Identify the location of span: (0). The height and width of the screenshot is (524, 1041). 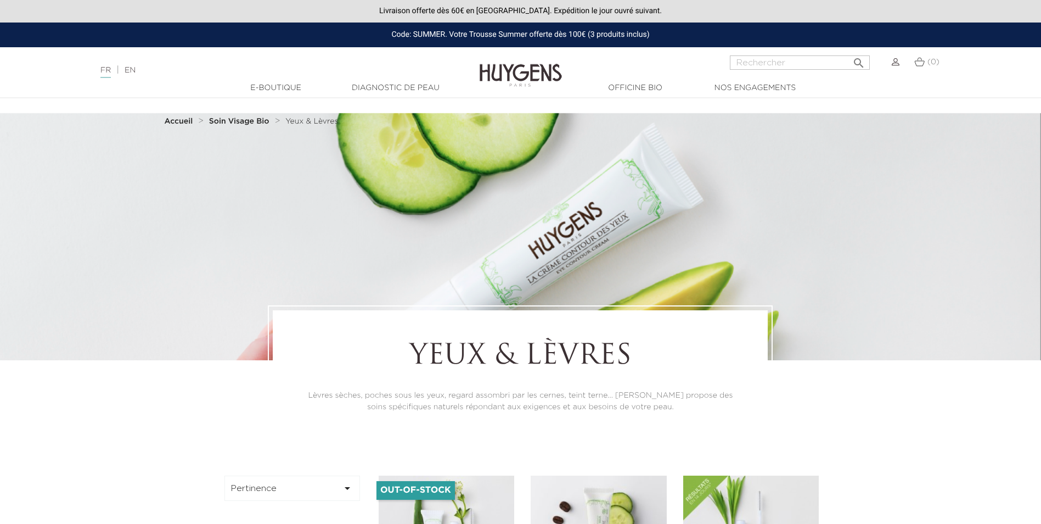
(934, 62).